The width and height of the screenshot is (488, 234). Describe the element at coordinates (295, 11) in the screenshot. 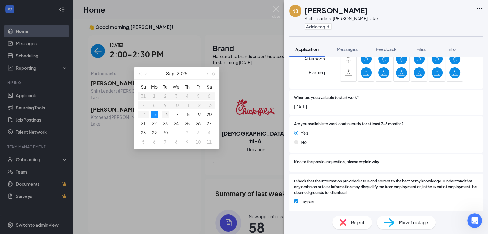

I see `div: NB` at that location.